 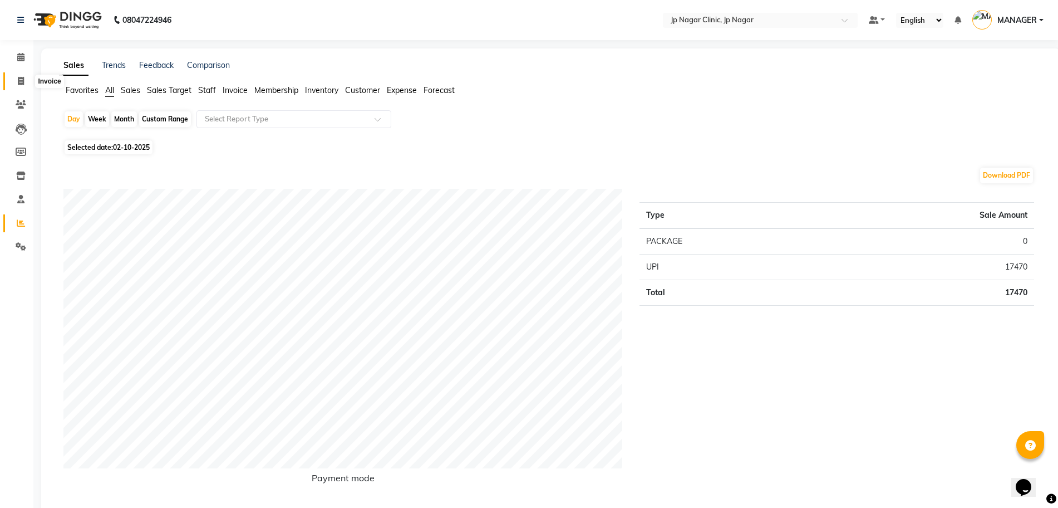 What do you see at coordinates (114, 65) in the screenshot?
I see `a: Trends` at bounding box center [114, 65].